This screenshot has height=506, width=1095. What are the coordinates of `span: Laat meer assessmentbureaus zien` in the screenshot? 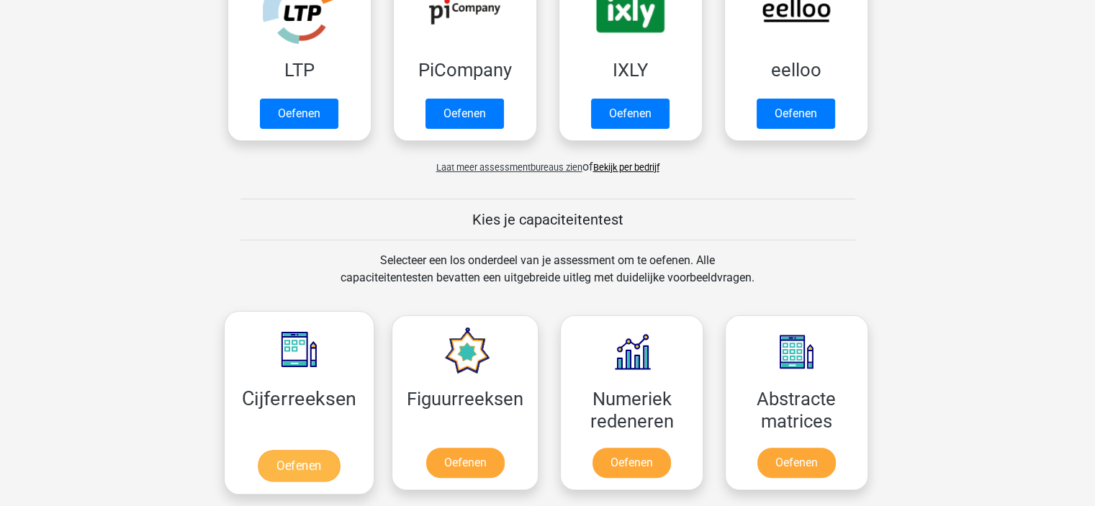 It's located at (509, 167).